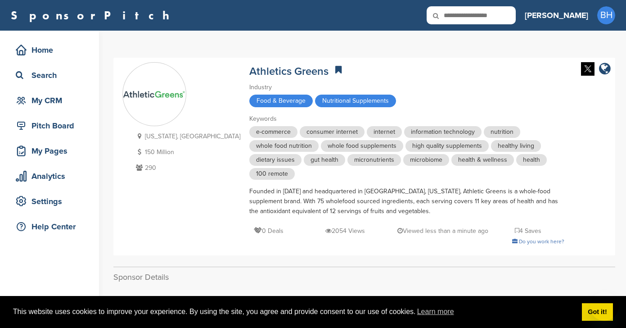 This screenshot has height=328, width=626. What do you see at coordinates (52, 50) in the screenshot?
I see `div: Home` at bounding box center [52, 50].